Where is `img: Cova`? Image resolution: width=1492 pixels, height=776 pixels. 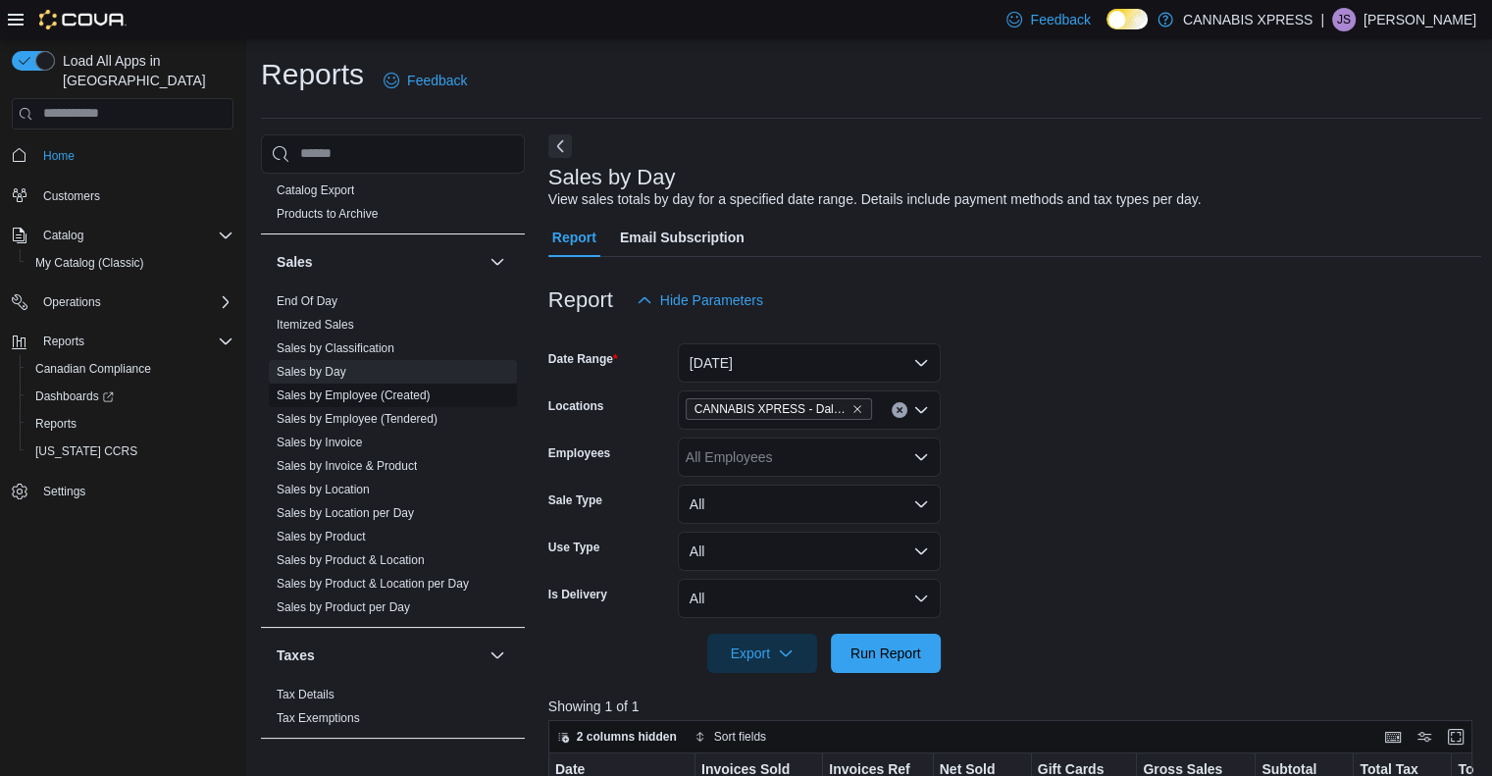 img: Cova is located at coordinates (82, 20).